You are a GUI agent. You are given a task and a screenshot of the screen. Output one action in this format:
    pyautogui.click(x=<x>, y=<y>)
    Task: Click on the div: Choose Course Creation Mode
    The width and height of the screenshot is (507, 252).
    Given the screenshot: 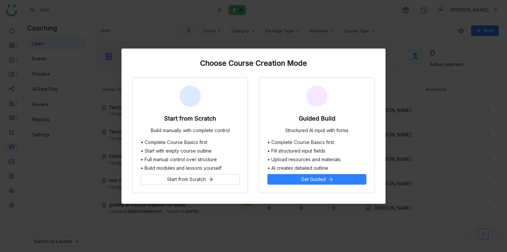 What is the action you would take?
    pyautogui.click(x=254, y=63)
    